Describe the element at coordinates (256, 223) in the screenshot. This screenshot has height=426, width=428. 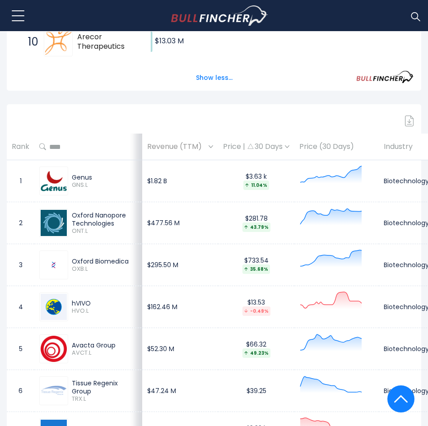
I see `div: $281.78` at that location.